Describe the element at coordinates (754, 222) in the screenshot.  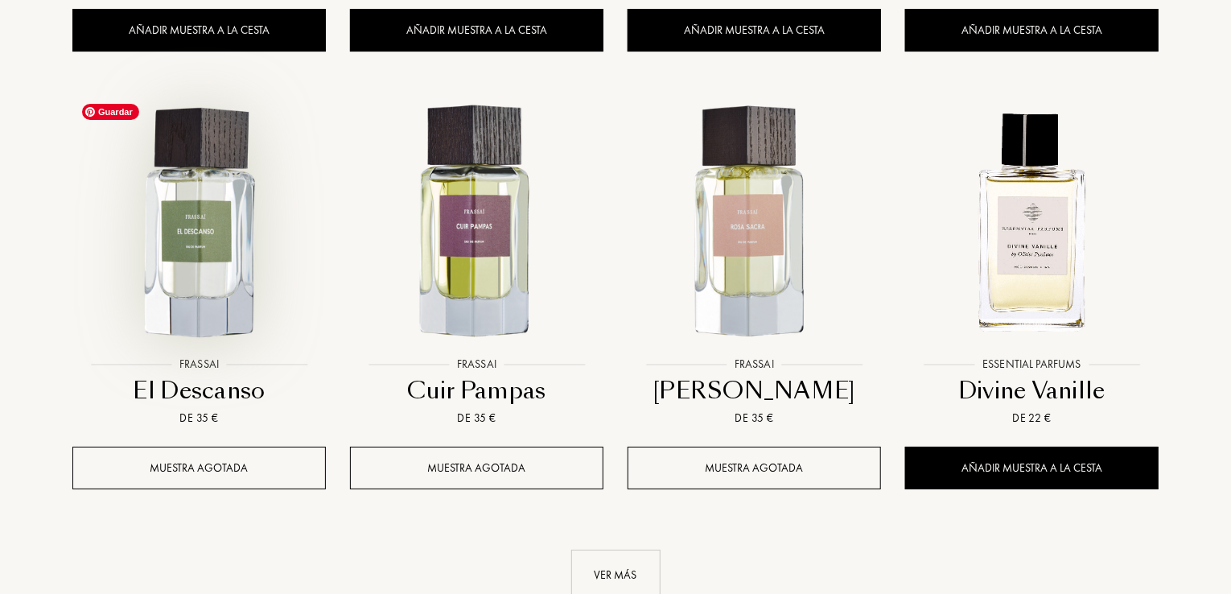
I see `img: Rosa Sacra Frassai` at that location.